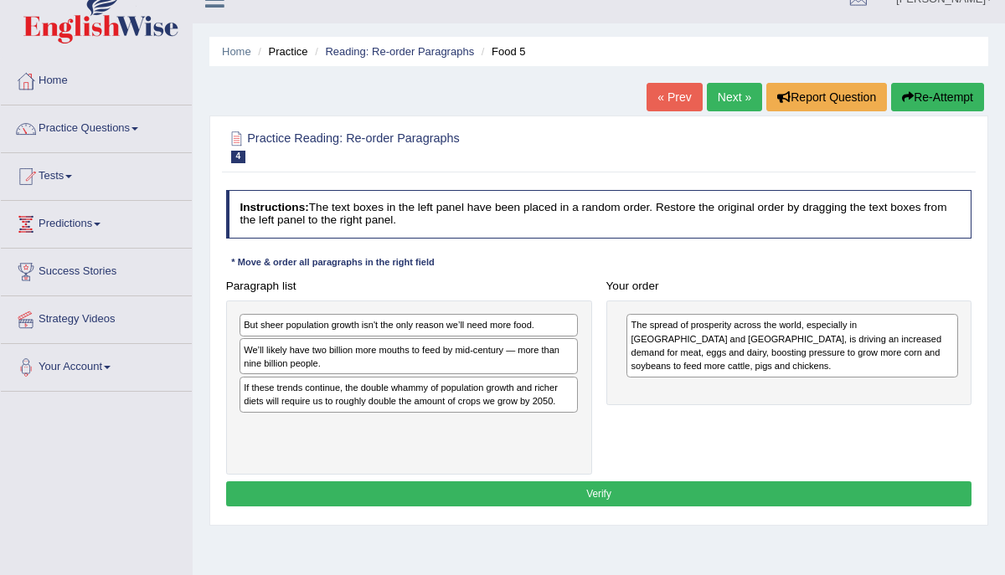 The image size is (1005, 575). Describe the element at coordinates (96, 270) in the screenshot. I see `a: Success Stories` at that location.